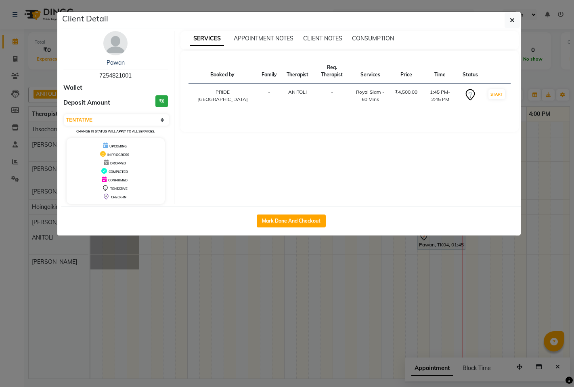  I want to click on img: avatar, so click(115, 43).